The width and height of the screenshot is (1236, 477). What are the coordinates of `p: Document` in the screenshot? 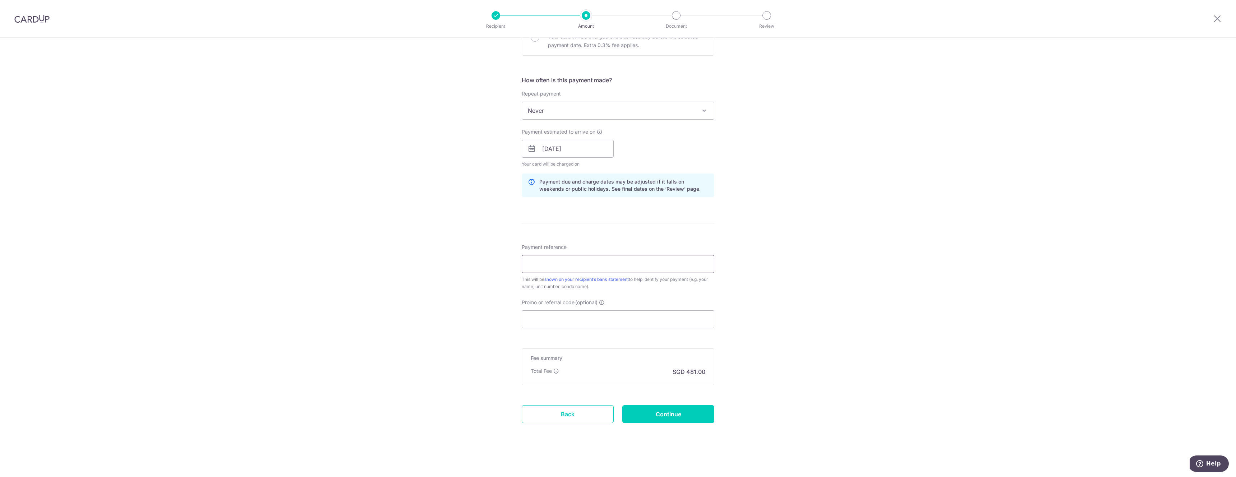 It's located at (676, 26).